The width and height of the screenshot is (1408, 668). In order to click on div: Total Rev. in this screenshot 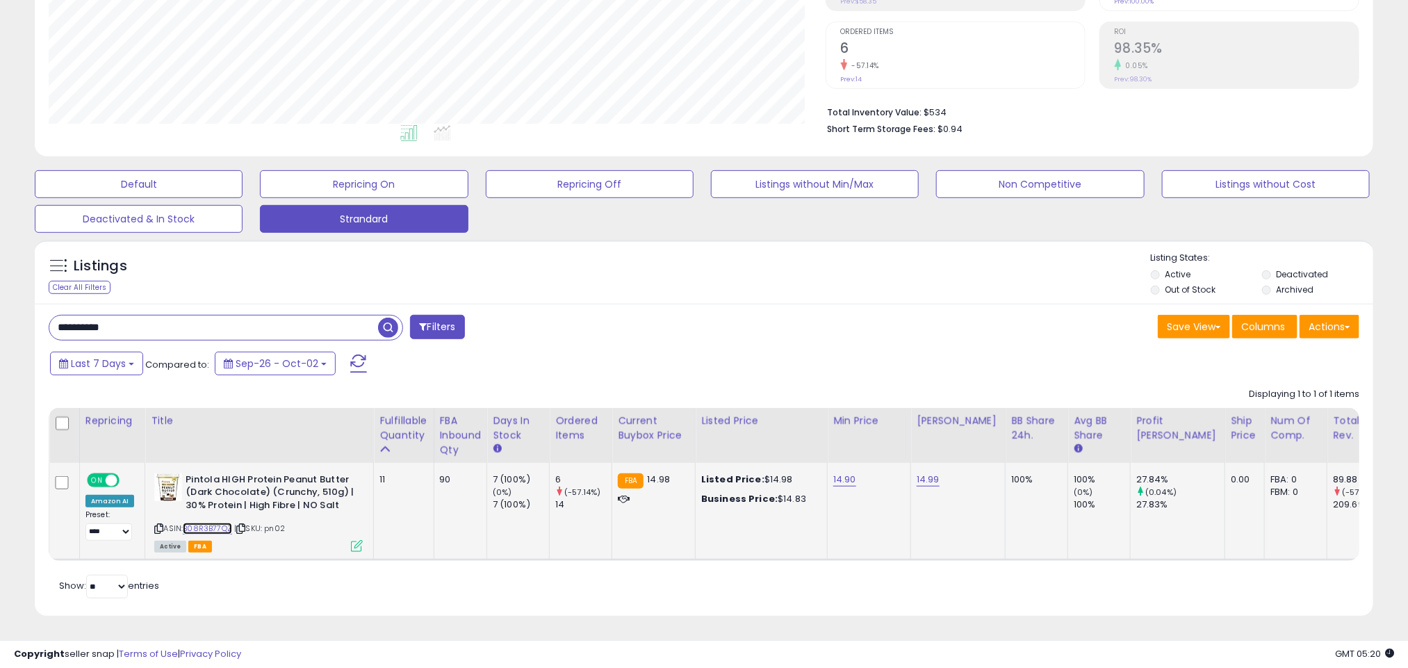, I will do `click(1358, 428)`.